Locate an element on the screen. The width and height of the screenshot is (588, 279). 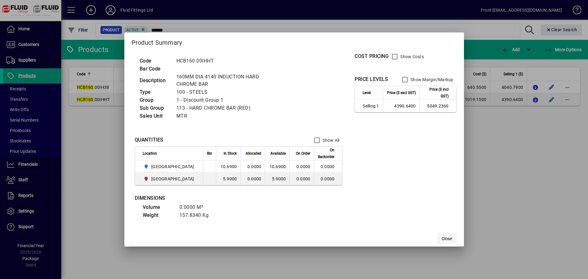
td: Weight is located at coordinates (158, 215).